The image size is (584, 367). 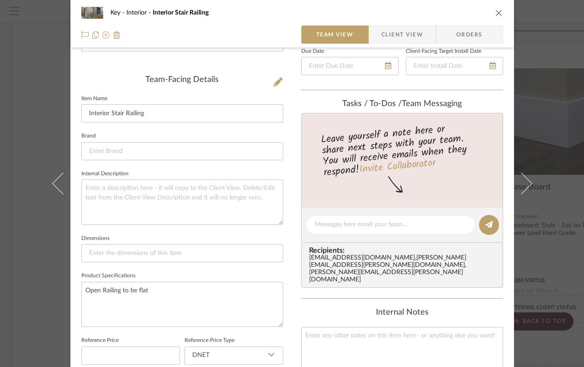 I want to click on label: Reference Price, so click(x=100, y=340).